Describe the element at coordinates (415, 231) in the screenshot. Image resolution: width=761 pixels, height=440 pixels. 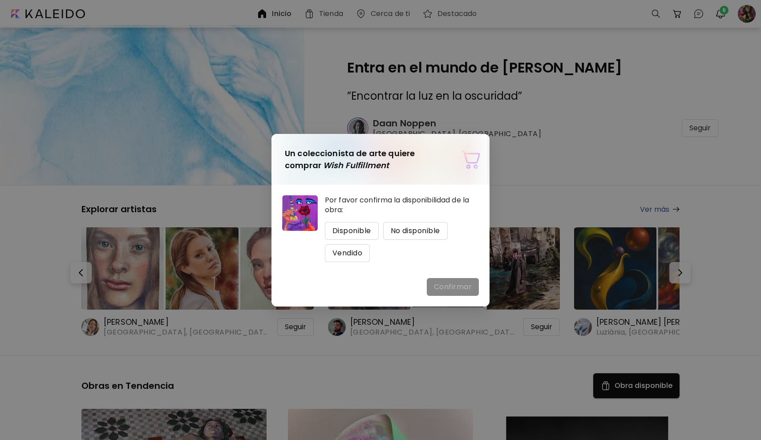
I see `span: No disponible` at that location.